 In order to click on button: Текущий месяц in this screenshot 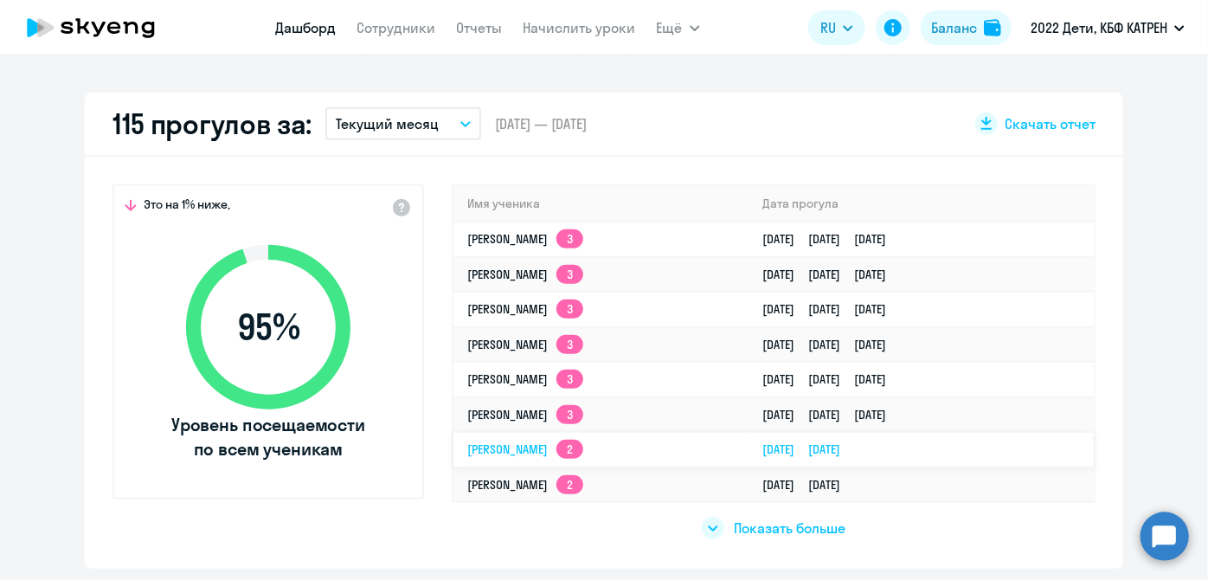, I will do `click(403, 124)`.